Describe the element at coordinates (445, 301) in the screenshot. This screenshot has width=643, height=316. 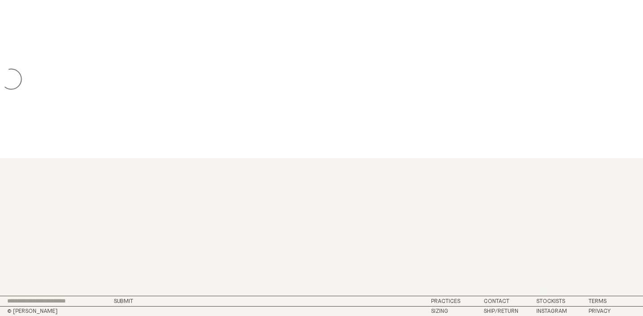
I see `a: Practices` at that location.